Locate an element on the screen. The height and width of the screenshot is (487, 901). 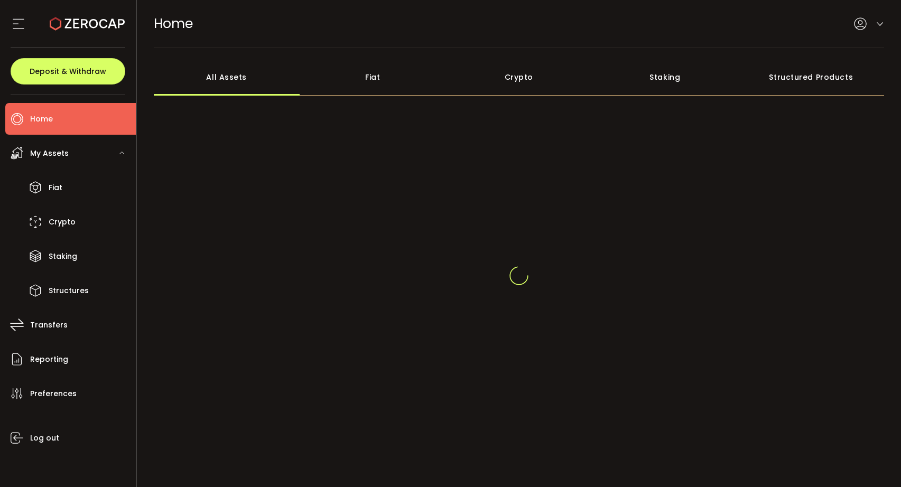
span: Deposit & Withdraw is located at coordinates (68, 71).